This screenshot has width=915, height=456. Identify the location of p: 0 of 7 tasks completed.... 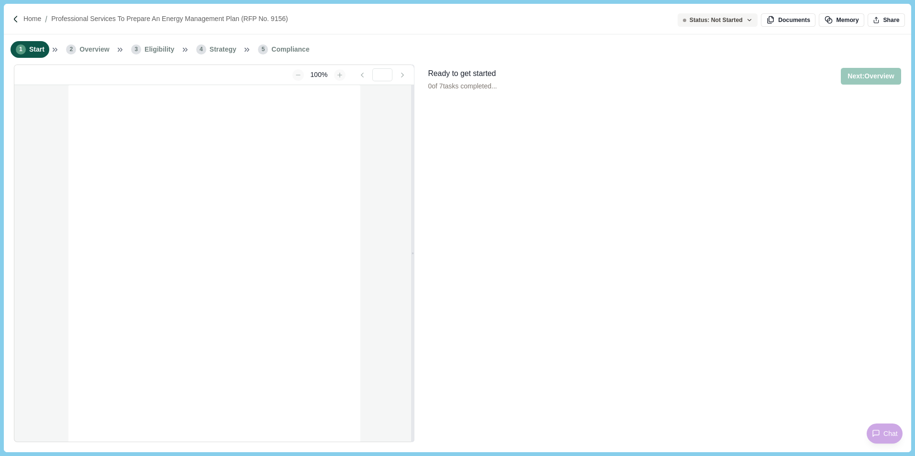
(462, 86).